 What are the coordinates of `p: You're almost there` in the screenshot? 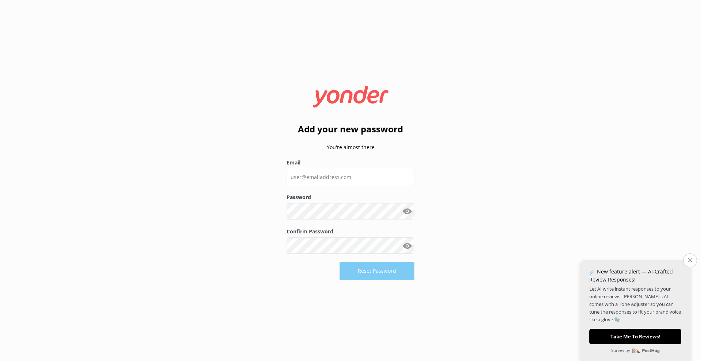 It's located at (350, 147).